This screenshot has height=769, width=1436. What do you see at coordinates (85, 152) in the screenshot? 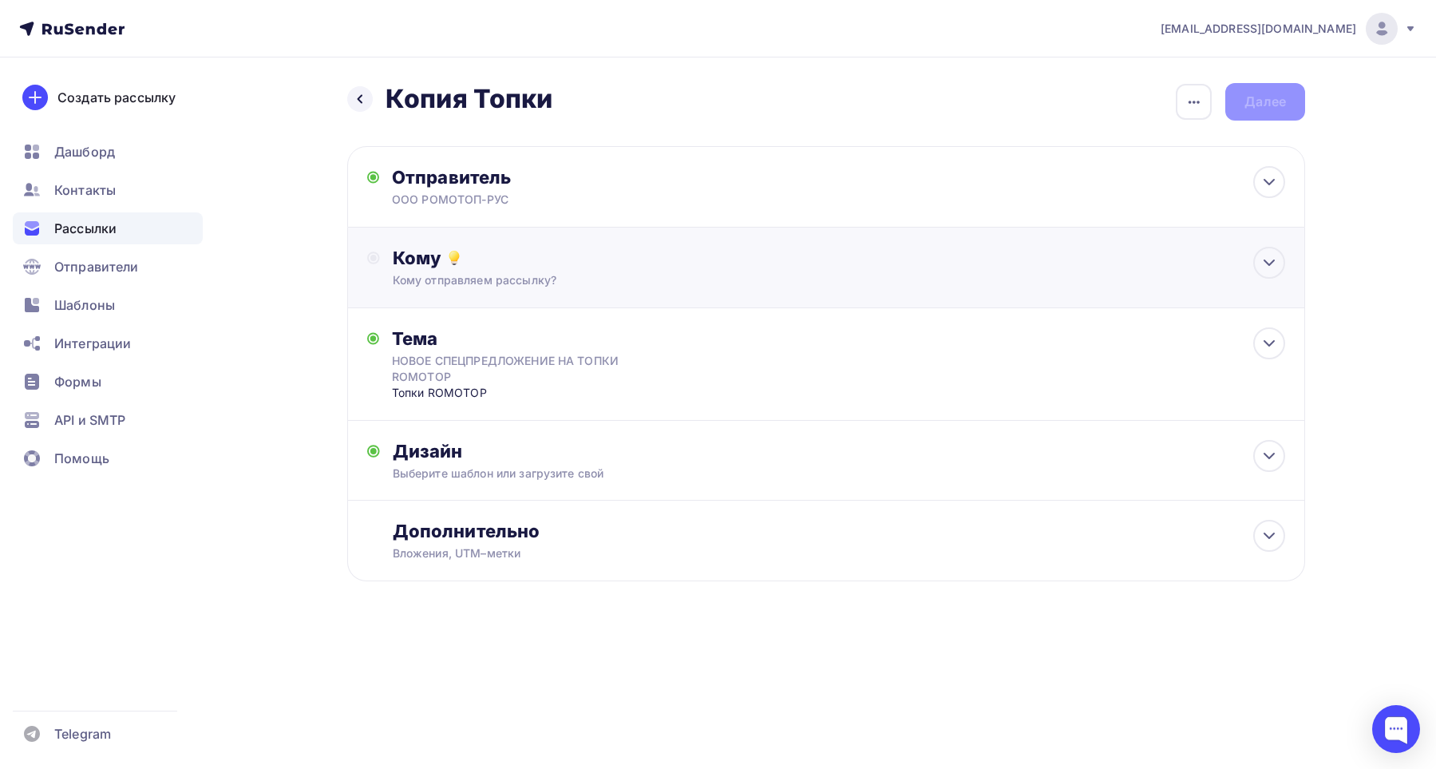
I see `span: Дашборд` at bounding box center [85, 152].